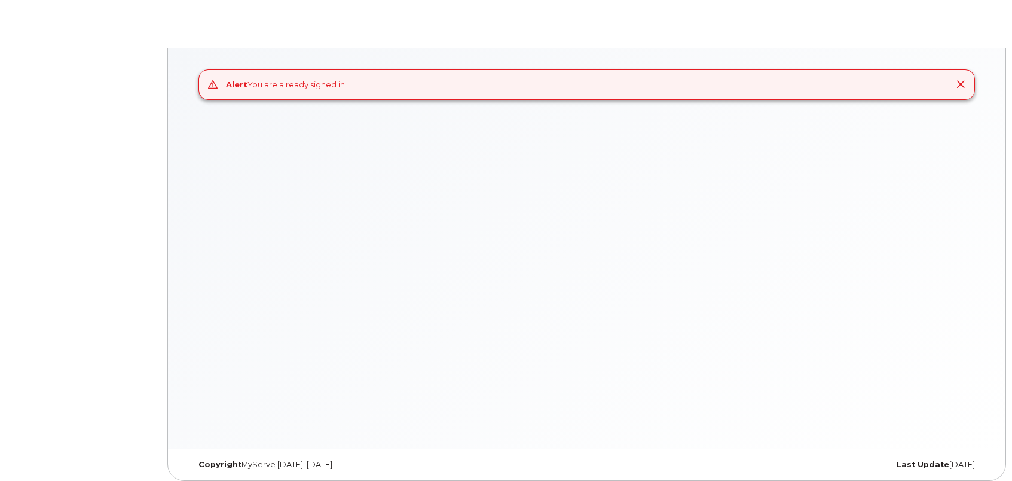  Describe the element at coordinates (286, 84) in the screenshot. I see `div: You are already signed in.` at that location.